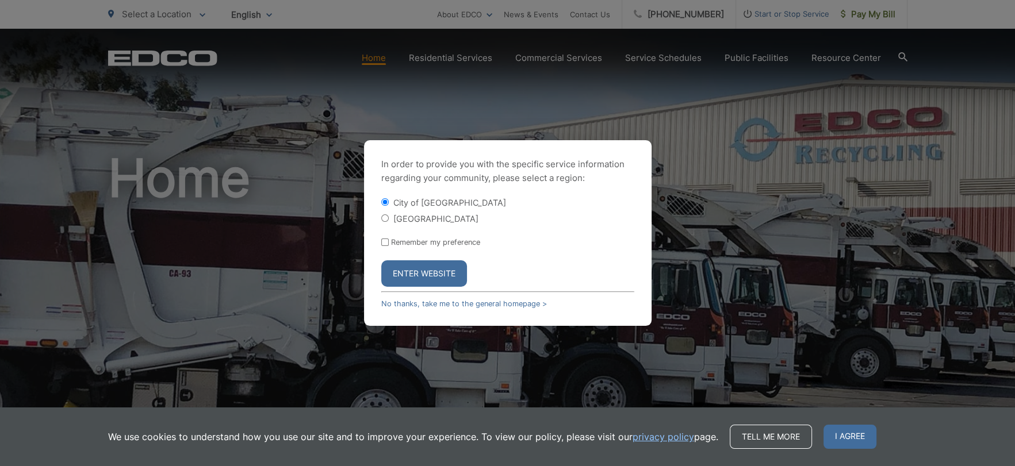 The height and width of the screenshot is (466, 1015). I want to click on a: privacy policy, so click(663, 437).